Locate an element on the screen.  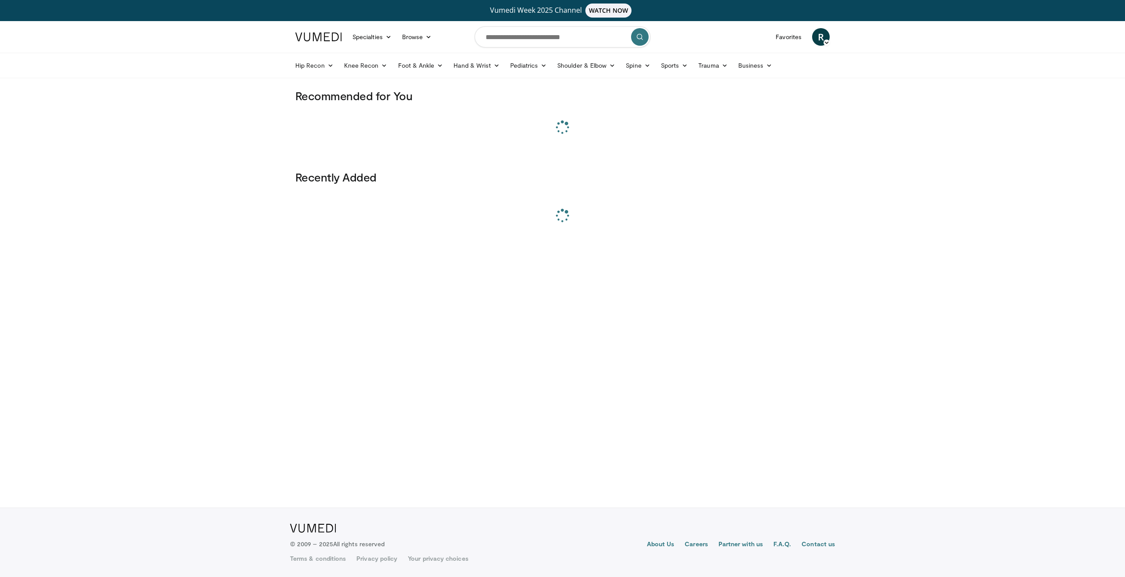
a: Vumedi Week 2025 ChannelWATCH NOW is located at coordinates (563, 11).